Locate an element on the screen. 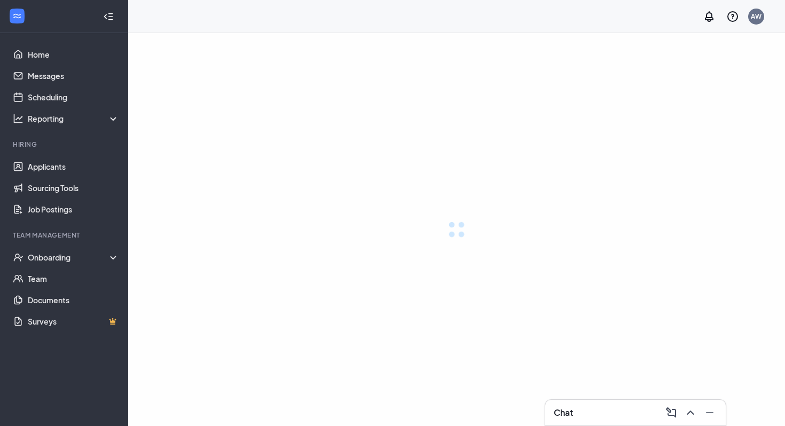  a: Home is located at coordinates (73, 54).